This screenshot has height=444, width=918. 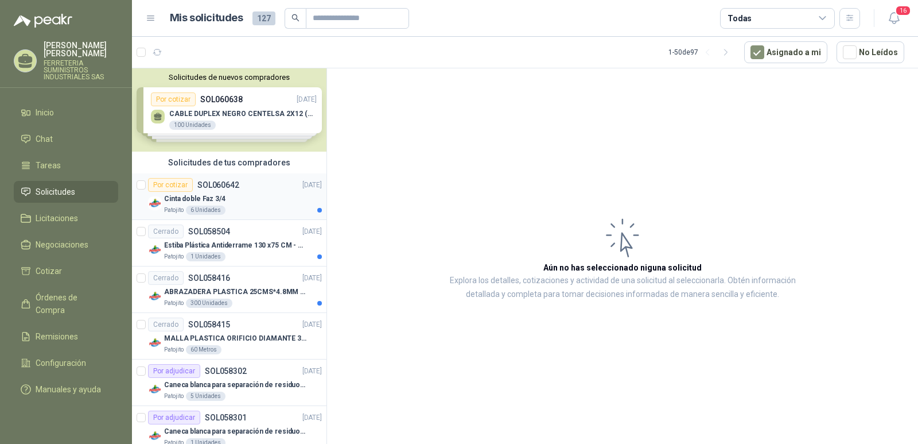 What do you see at coordinates (66, 112) in the screenshot?
I see `a: Inicio` at bounding box center [66, 112].